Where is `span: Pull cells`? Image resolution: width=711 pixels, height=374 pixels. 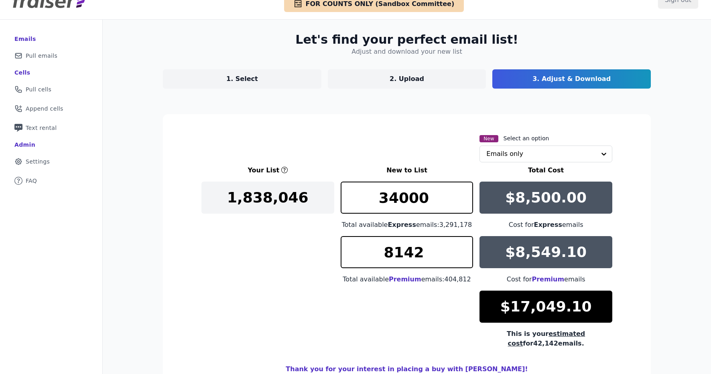 span: Pull cells is located at coordinates (39, 89).